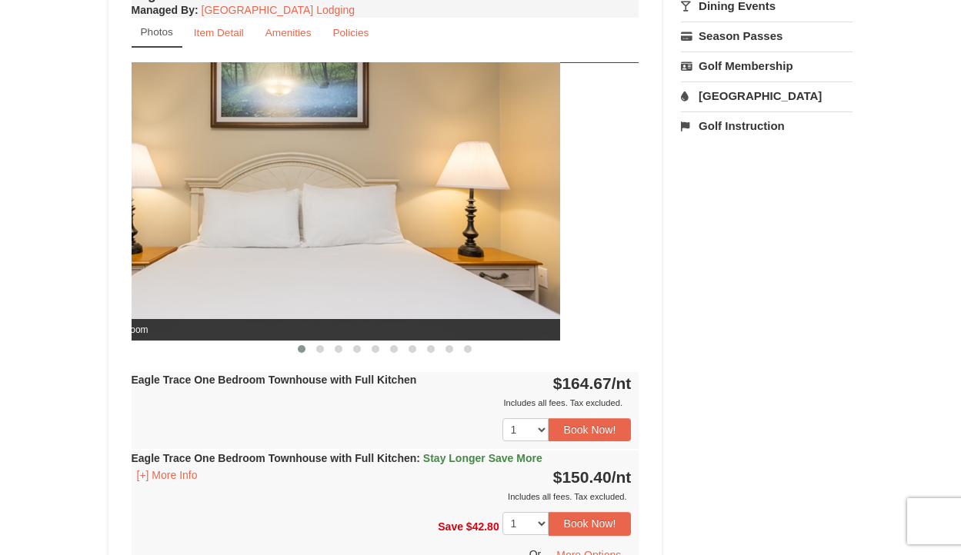  What do you see at coordinates (163, 10) in the screenshot?
I see `span: Managed By` at bounding box center [163, 10].